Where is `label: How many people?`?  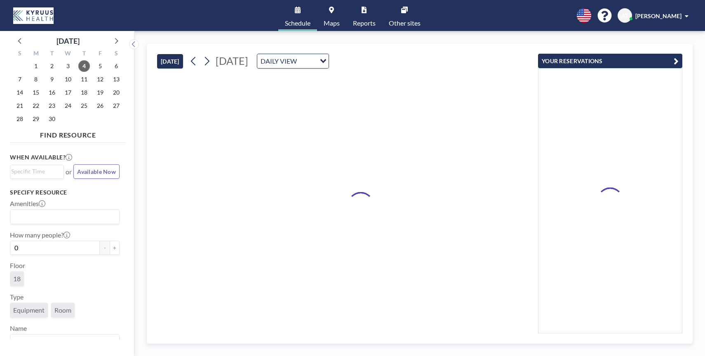 label: How many people? is located at coordinates (40, 235).